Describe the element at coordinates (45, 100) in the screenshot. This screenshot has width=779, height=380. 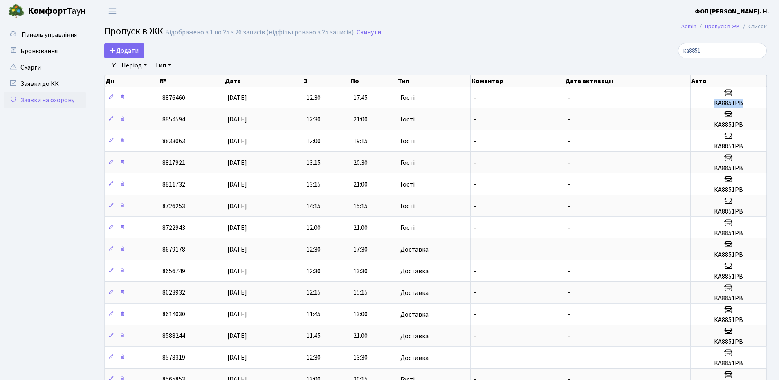
I see `a: Заявки на охорону` at that location.